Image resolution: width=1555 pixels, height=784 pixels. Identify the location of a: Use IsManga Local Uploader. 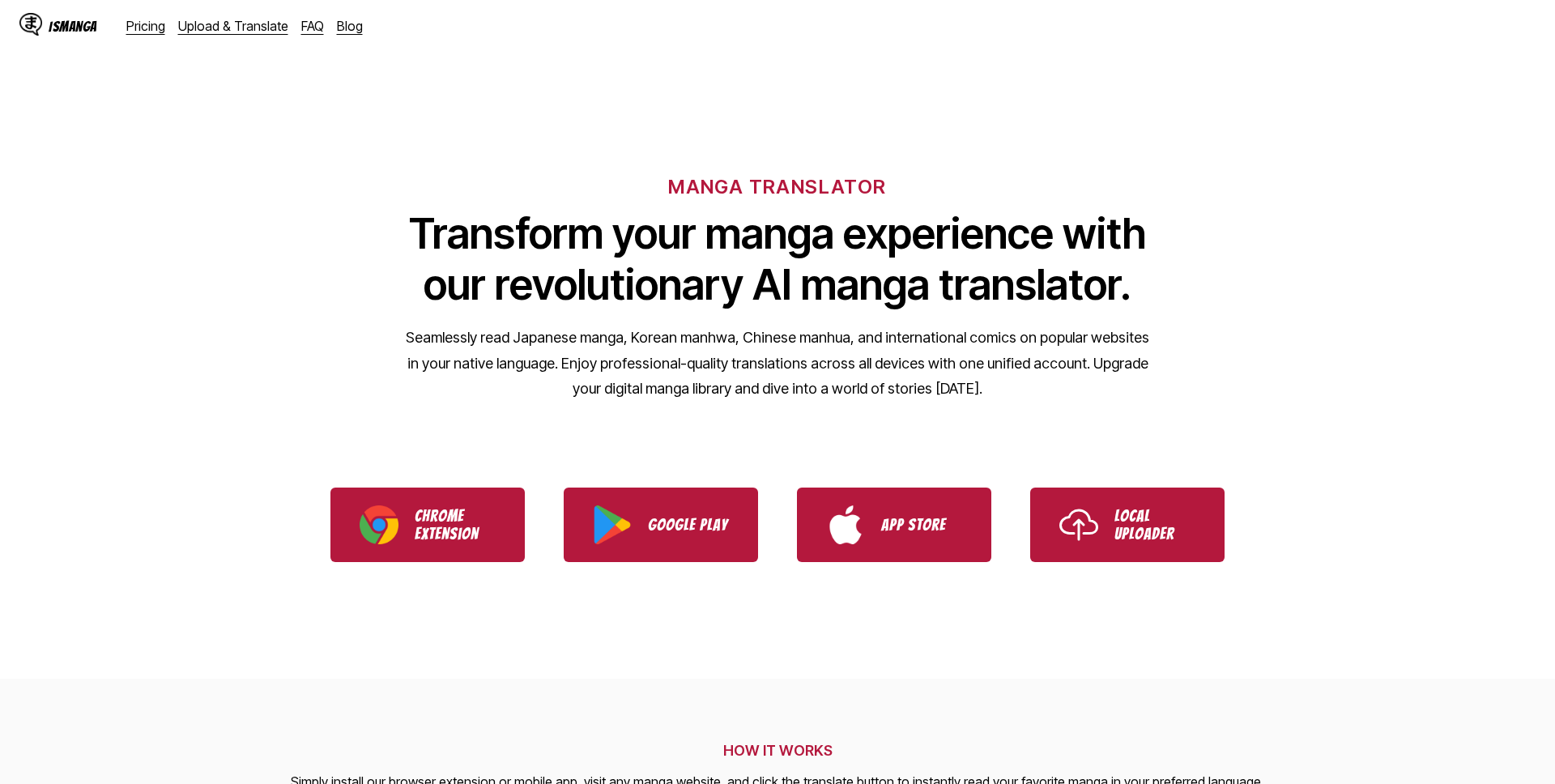
(1128, 524).